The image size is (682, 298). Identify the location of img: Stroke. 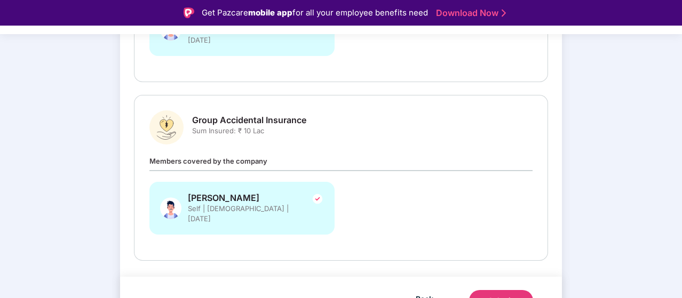
(504, 13).